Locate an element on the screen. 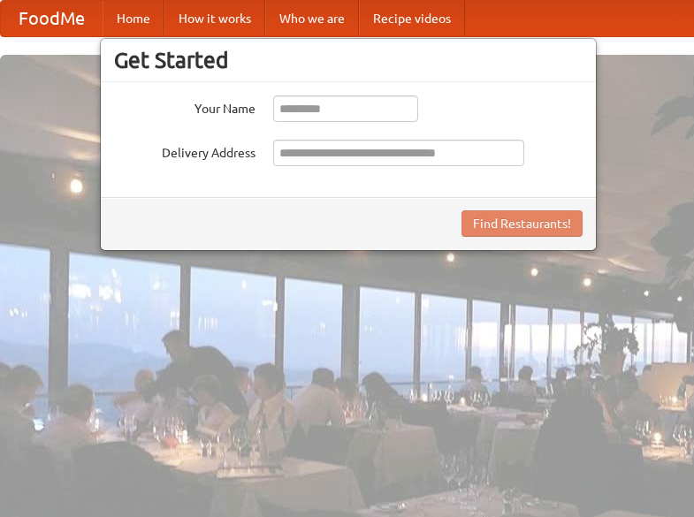 The height and width of the screenshot is (517, 694). label: Delivery Address is located at coordinates (185, 150).